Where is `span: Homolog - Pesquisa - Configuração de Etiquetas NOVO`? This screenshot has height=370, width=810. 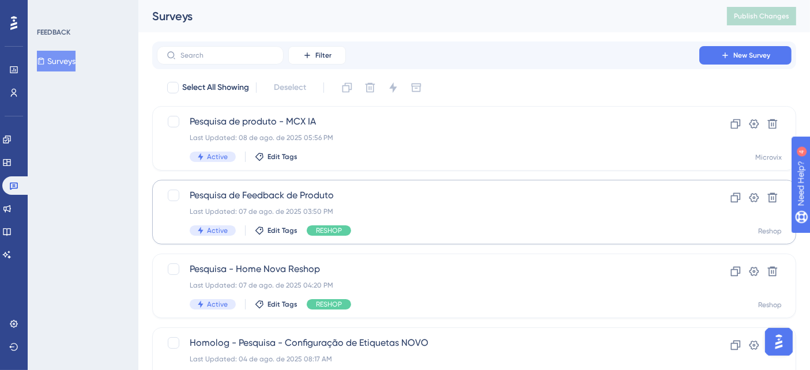 span: Homolog - Pesquisa - Configuração de Etiquetas NOVO is located at coordinates (428, 343).